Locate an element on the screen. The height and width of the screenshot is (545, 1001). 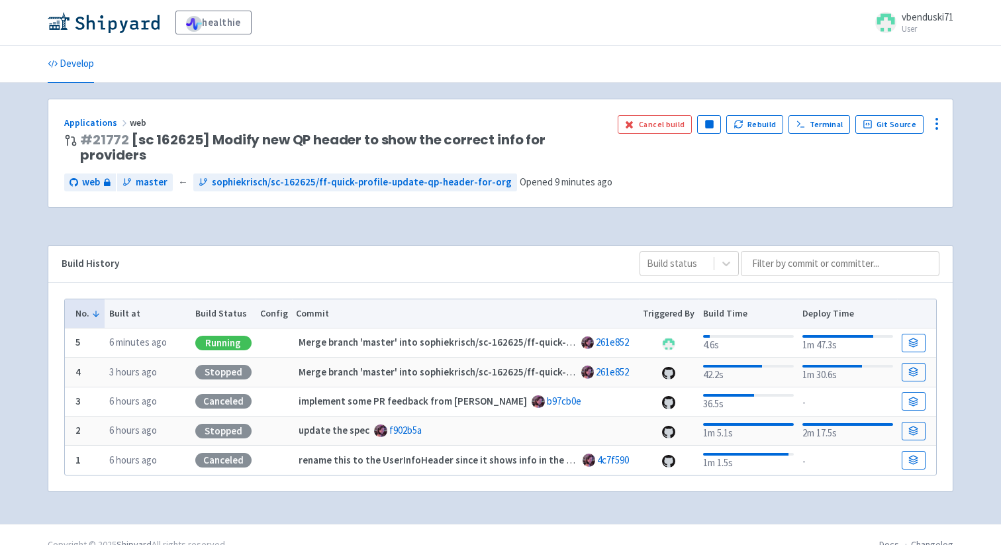
div: 4.6s is located at coordinates (748, 342).